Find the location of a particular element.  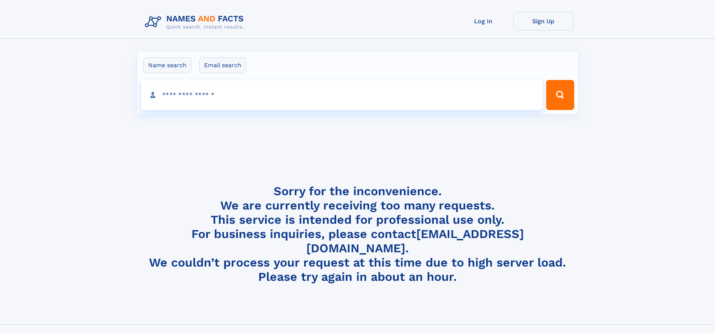

input: search input is located at coordinates (342, 95).